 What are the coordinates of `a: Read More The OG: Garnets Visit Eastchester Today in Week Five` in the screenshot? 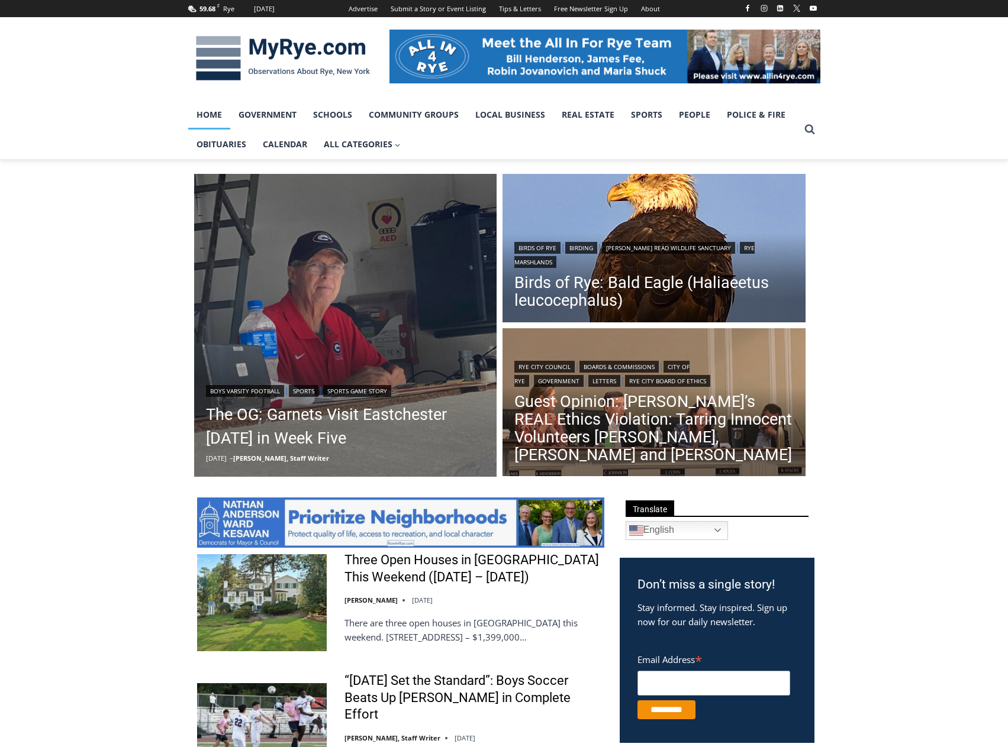 It's located at (346, 325).